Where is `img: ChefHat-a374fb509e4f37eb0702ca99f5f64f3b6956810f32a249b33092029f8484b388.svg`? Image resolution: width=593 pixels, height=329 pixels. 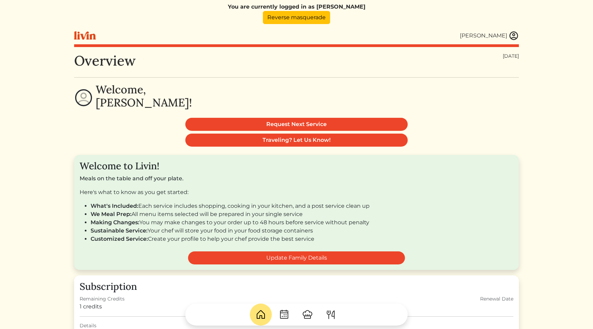 img: ChefHat-a374fb509e4f37eb0702ca99f5f64f3b6956810f32a249b33092029f8484b388.svg is located at coordinates (308, 314).